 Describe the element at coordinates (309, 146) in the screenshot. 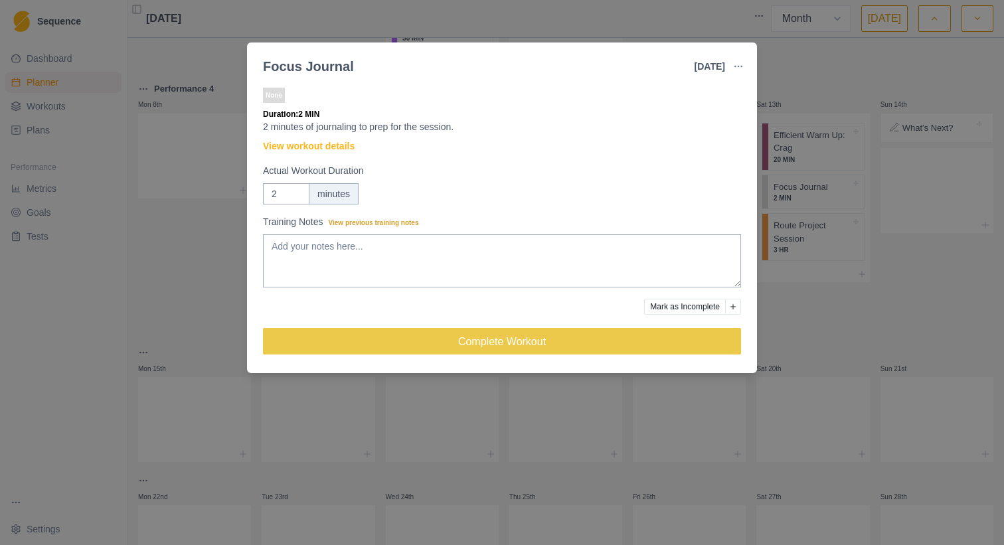

I see `a: View workout details` at that location.